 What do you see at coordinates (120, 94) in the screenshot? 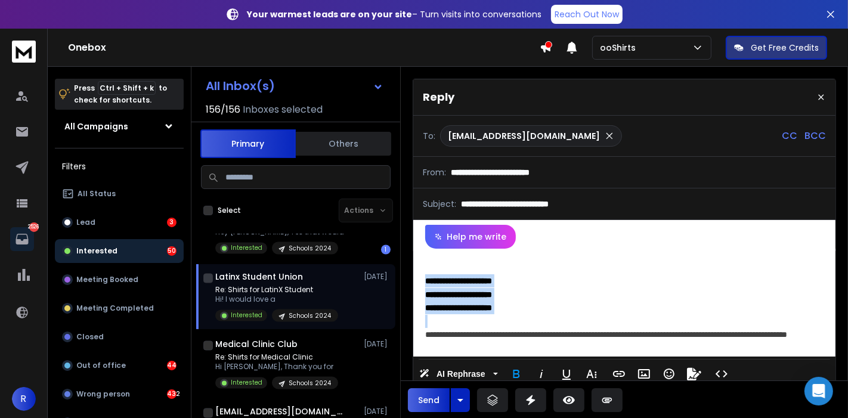
I see `p: Press to check for shortcuts.` at bounding box center [120, 94].